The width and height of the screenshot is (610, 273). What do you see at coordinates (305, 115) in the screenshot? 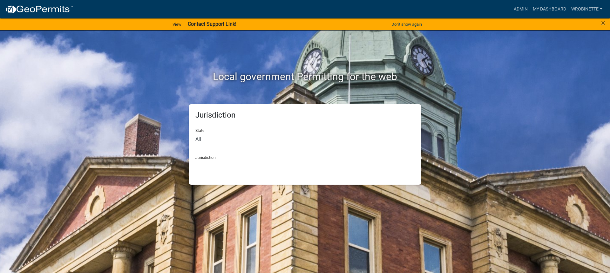
I see `h5: Jurisdiction` at bounding box center [305, 115].